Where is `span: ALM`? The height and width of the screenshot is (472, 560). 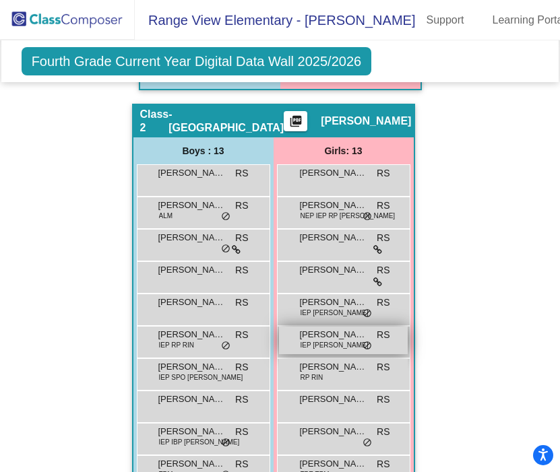 span: ALM is located at coordinates (166, 216).